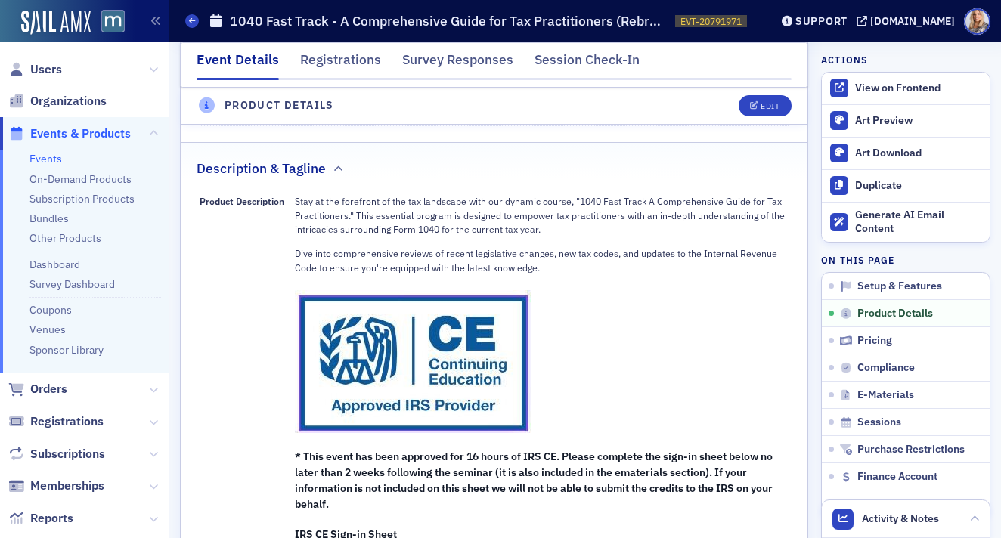 The width and height of the screenshot is (1001, 538). I want to click on a: Orders, so click(38, 389).